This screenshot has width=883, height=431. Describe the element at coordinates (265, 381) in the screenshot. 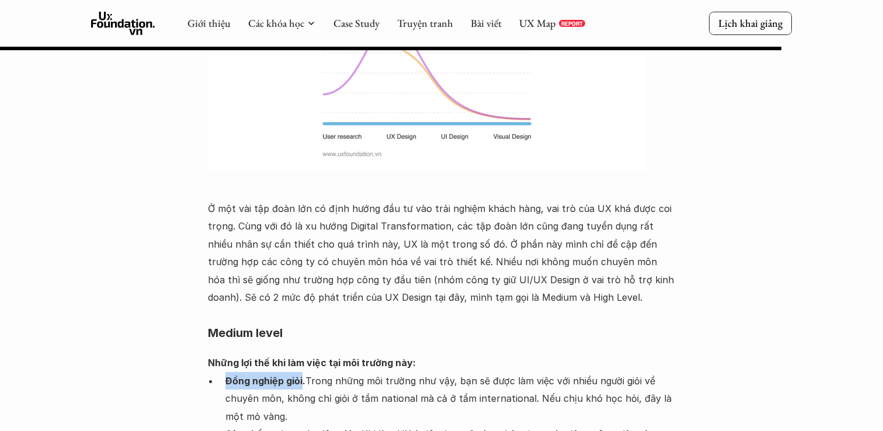

I see `strong: Đồng nghiệp giỏi.` at that location.